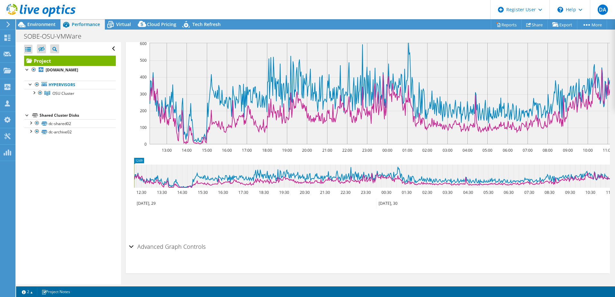 The image size is (615, 297). Describe the element at coordinates (406, 192) in the screenshot. I see `text: 01:30` at that location.